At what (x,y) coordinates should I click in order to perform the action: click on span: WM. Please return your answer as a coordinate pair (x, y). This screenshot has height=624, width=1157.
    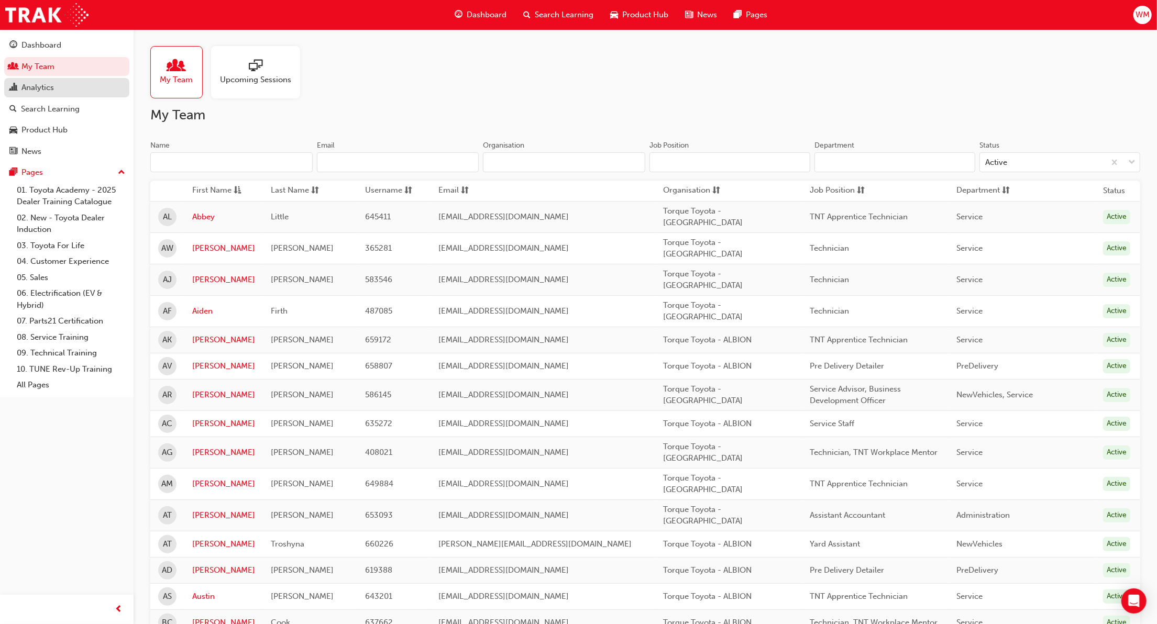
    Looking at the image, I should click on (1142, 15).